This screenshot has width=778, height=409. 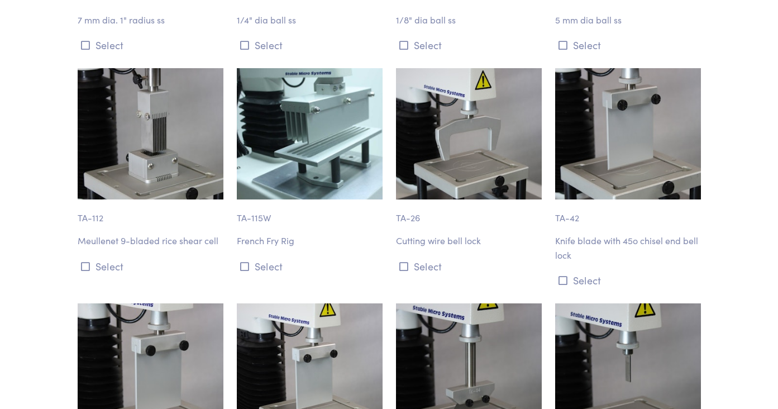 I want to click on p: TA-26, so click(x=469, y=212).